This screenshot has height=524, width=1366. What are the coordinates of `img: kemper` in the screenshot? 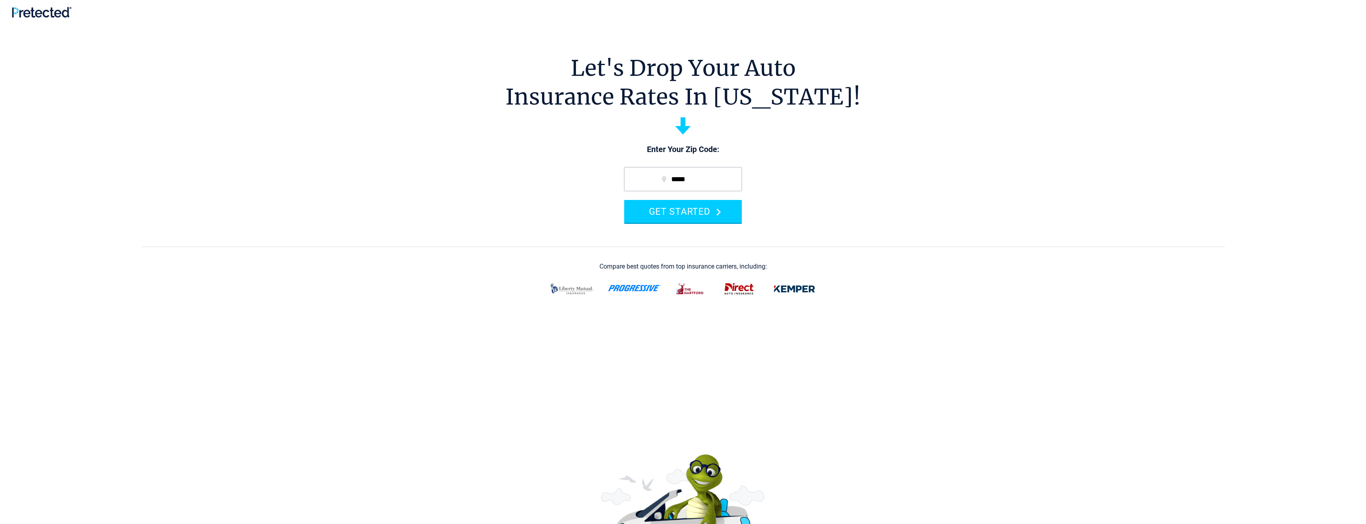 It's located at (795, 289).